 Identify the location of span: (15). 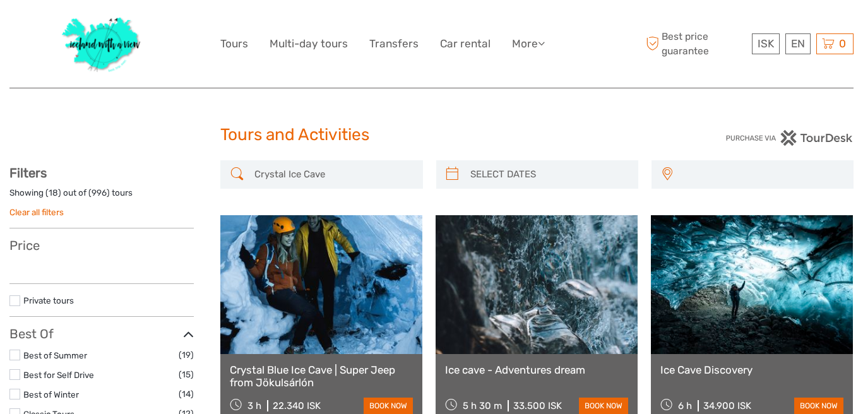
(186, 375).